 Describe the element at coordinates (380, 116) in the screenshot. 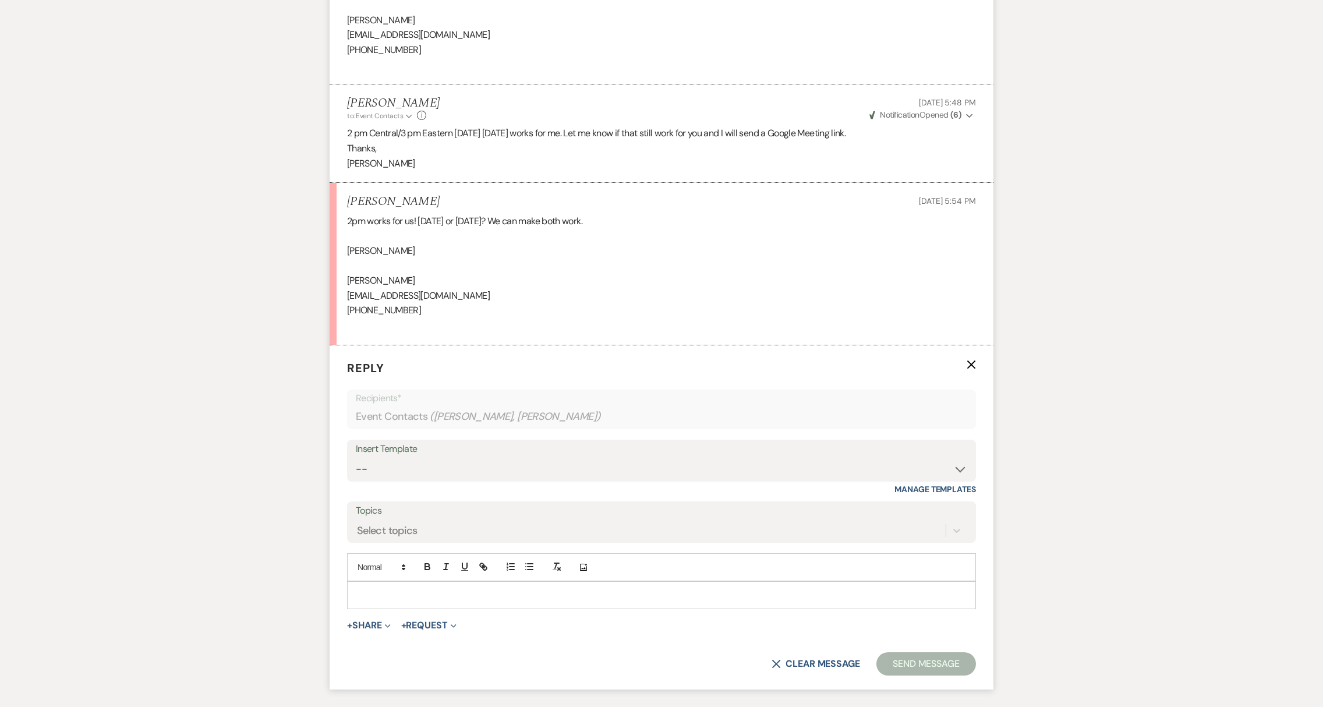

I see `button: to: Event Contacts` at that location.